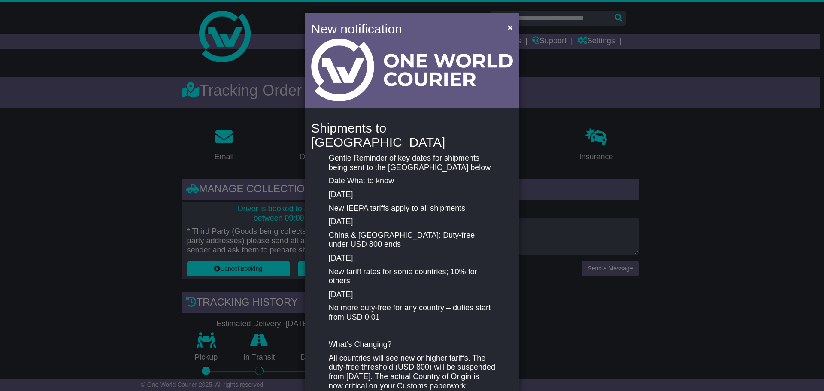 This screenshot has height=391, width=824. Describe the element at coordinates (412, 312) in the screenshot. I see `p: No more duty-free for any country – duties start from USD 0.01` at that location.